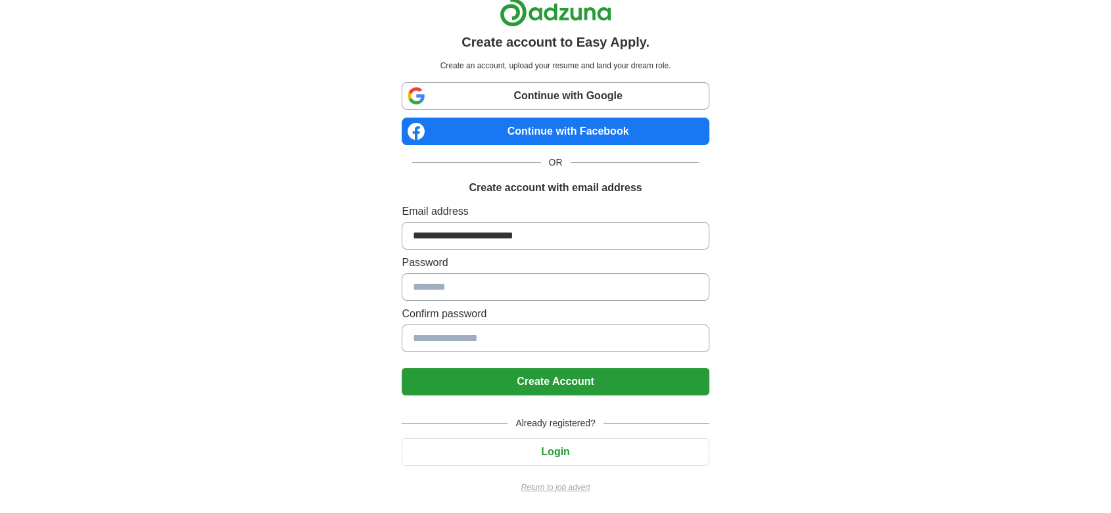 The image size is (1111, 513). I want to click on a: Return to job advert, so click(555, 488).